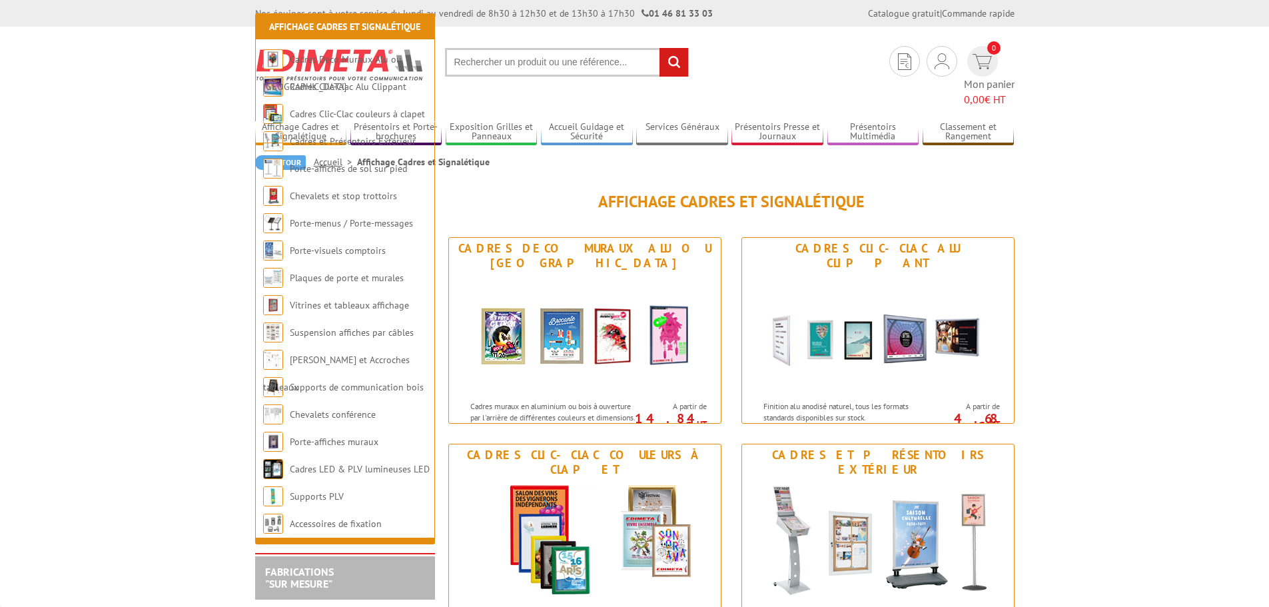  What do you see at coordinates (273, 442) in the screenshot?
I see `img: Porte-affiches muraux` at bounding box center [273, 442].